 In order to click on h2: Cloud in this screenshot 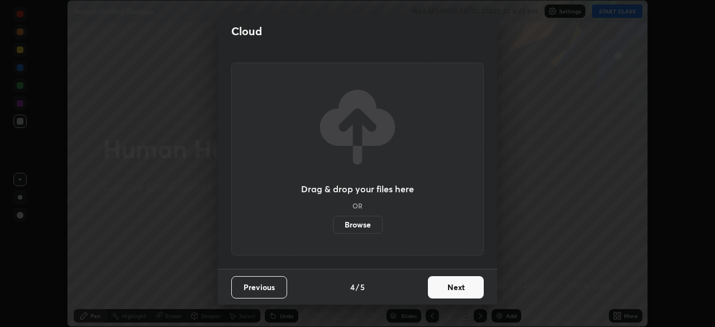, I will do `click(246, 31)`.